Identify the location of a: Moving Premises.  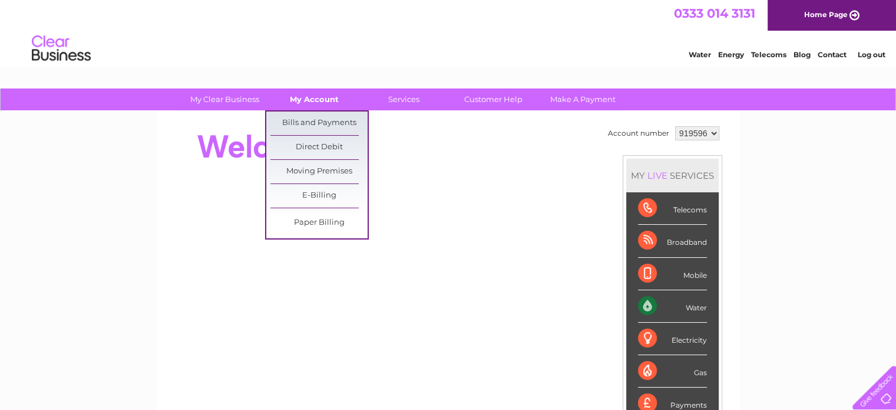
(319, 171).